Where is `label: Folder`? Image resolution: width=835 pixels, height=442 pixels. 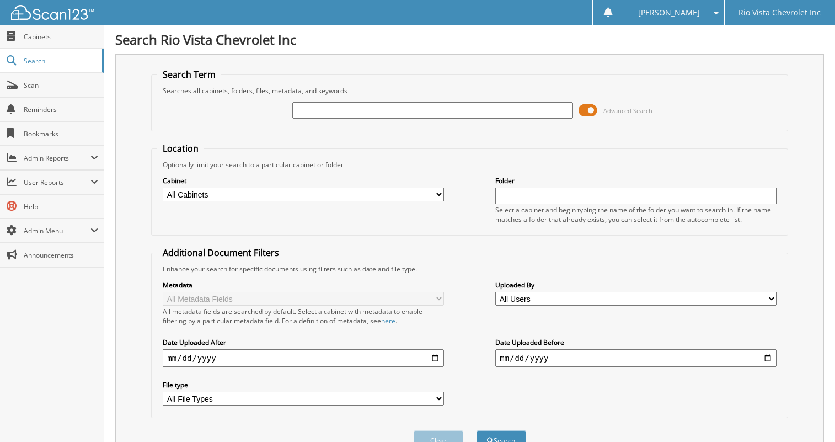 label: Folder is located at coordinates (636, 180).